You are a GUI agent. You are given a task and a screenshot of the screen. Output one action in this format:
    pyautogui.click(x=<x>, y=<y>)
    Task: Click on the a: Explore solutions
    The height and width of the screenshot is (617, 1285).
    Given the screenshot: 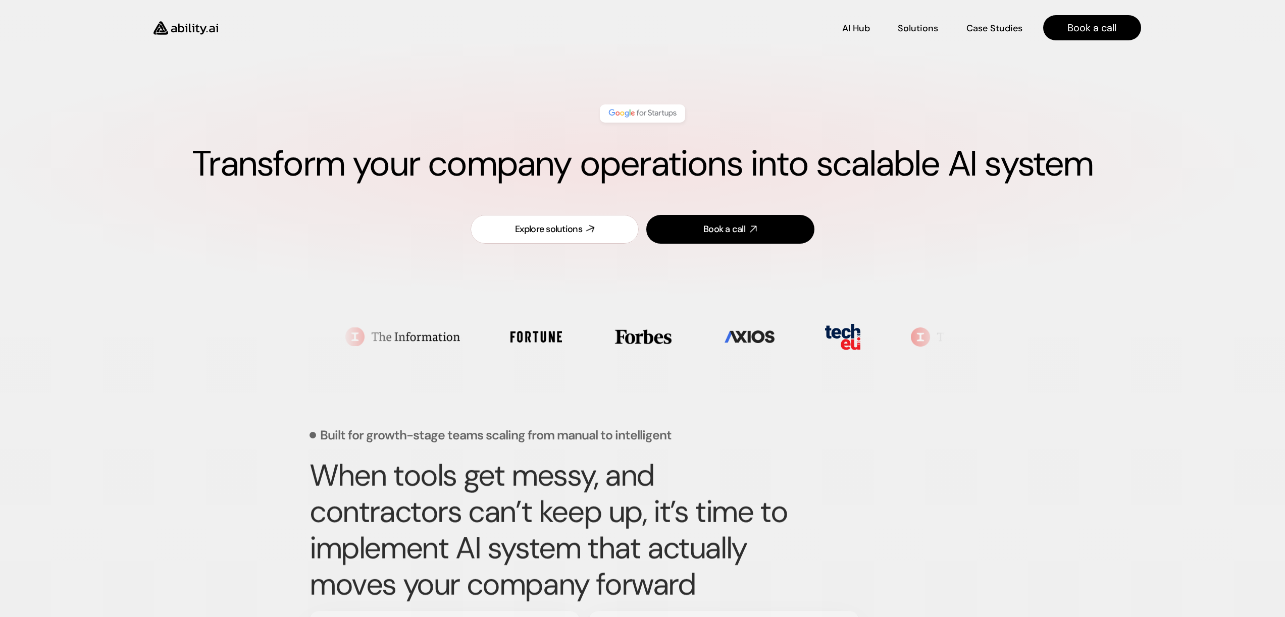 What is the action you would take?
    pyautogui.click(x=554, y=229)
    